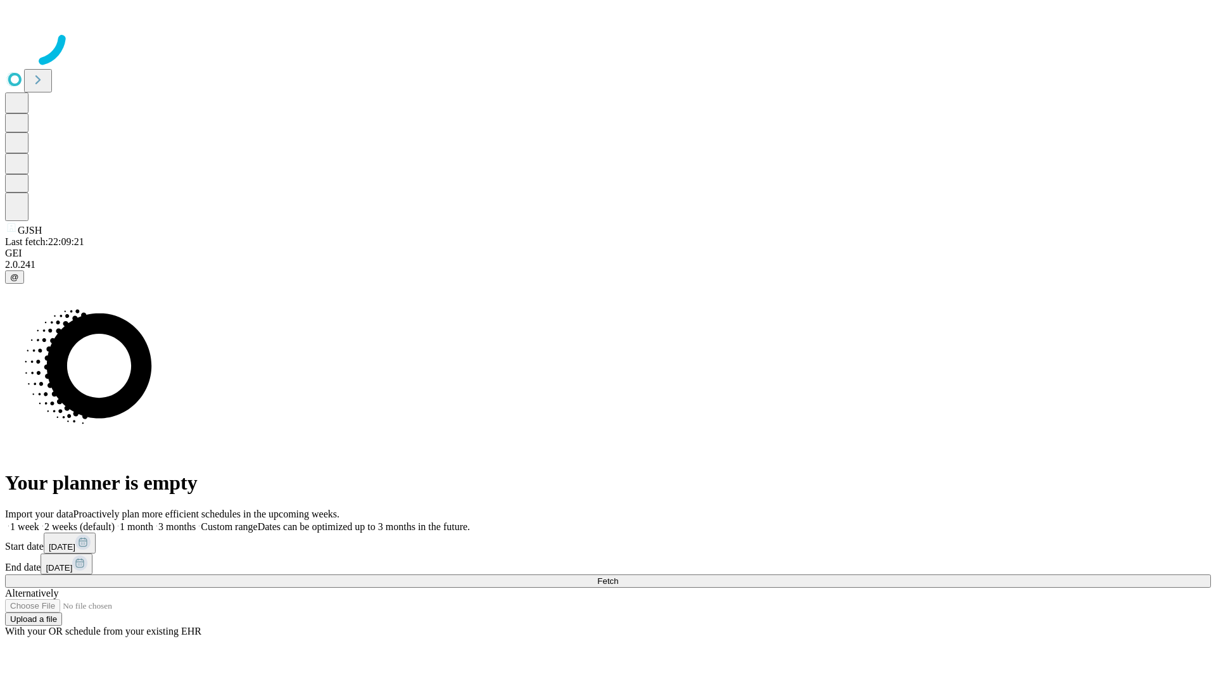 The image size is (1216, 684). I want to click on span: 1 month, so click(136, 526).